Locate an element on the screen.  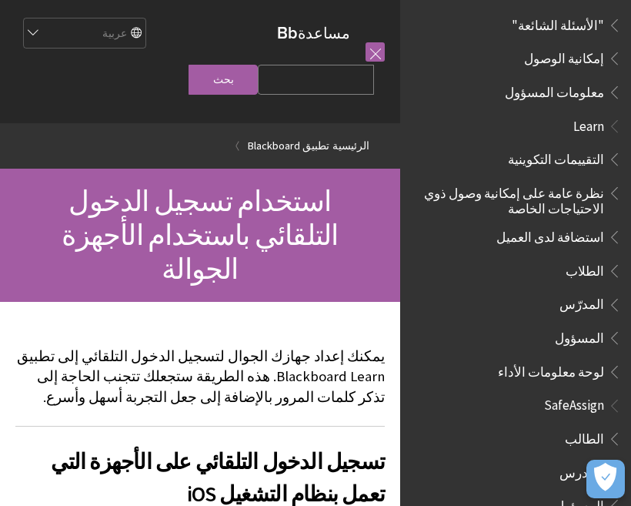
span: نظرة عامة على إمكانية وصول ذوي الاحتياجات الخاصة is located at coordinates (511, 198).